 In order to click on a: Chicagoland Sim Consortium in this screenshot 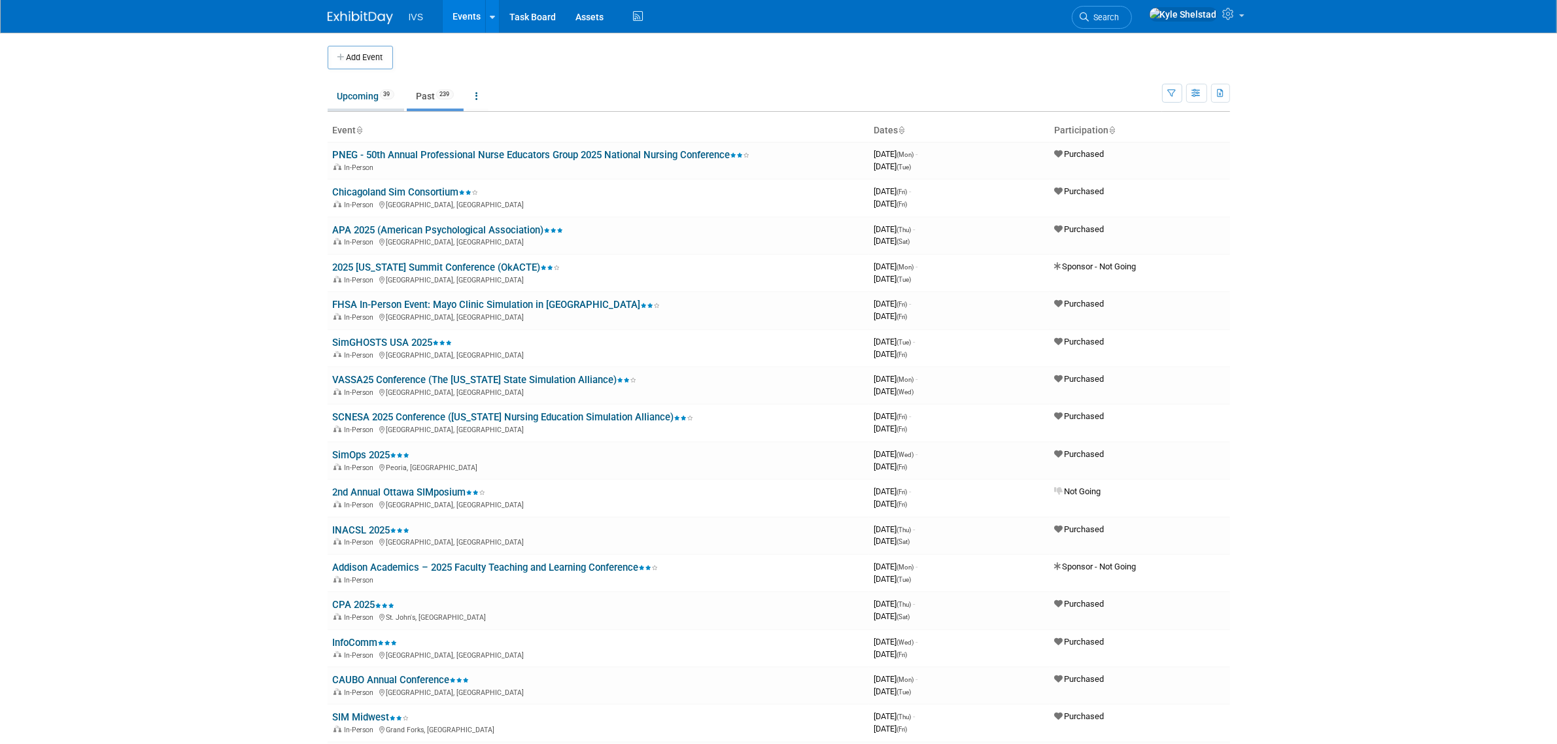, I will do `click(406, 192)`.